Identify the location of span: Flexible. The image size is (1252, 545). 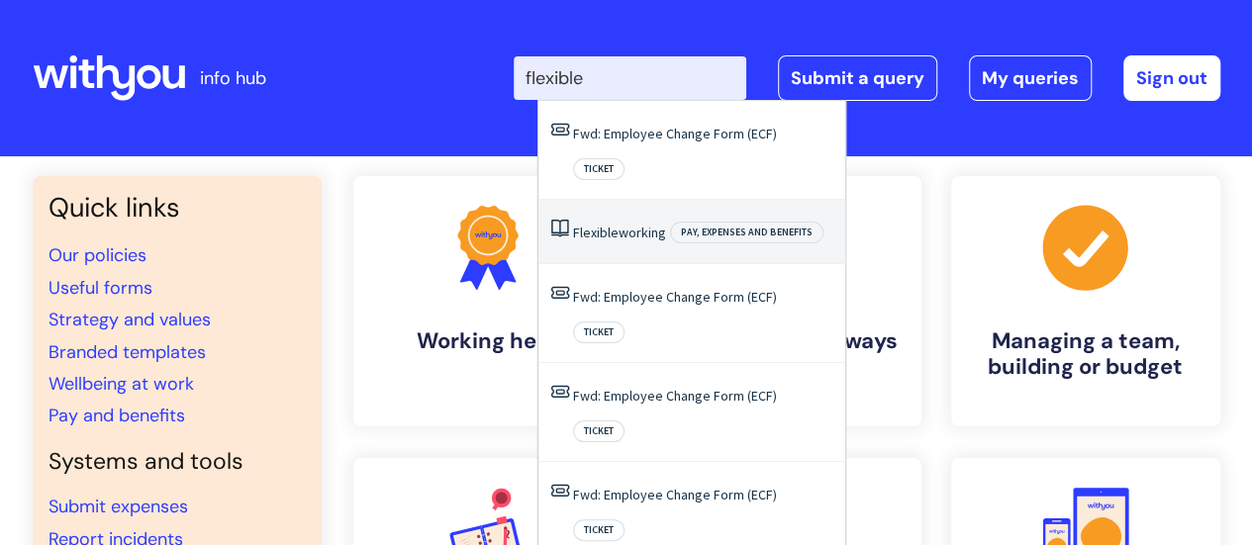
(596, 233).